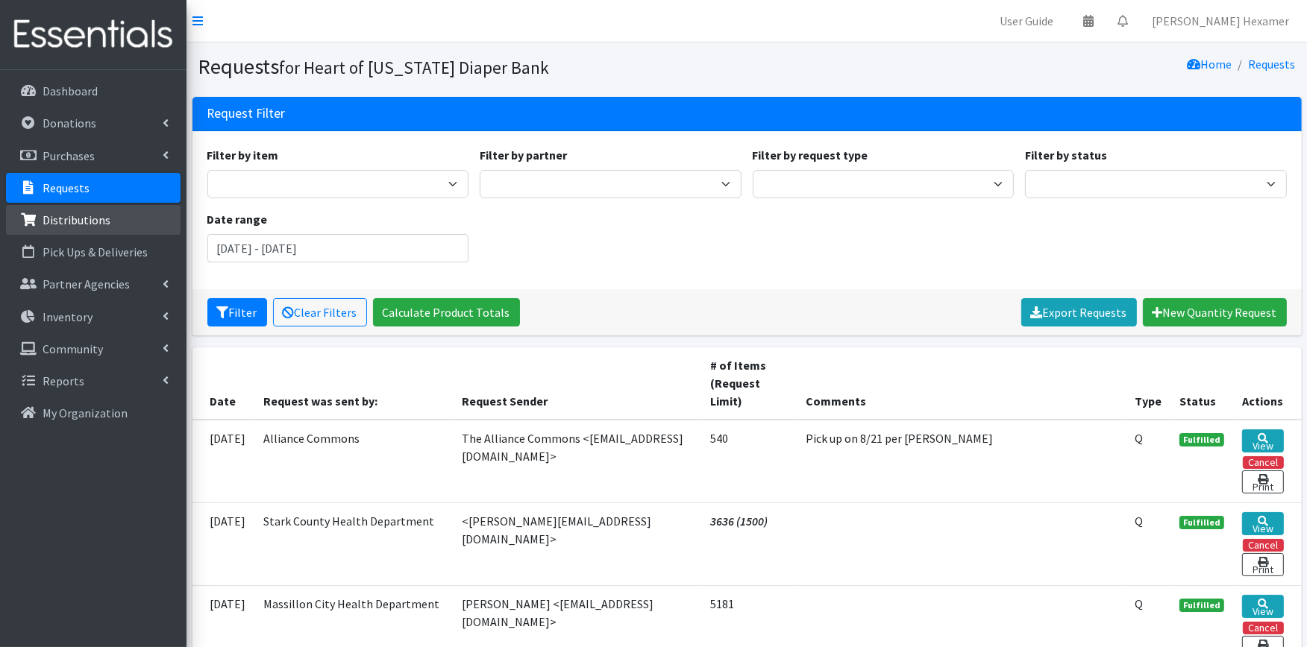 This screenshot has height=647, width=1307. I want to click on a: Home, so click(1210, 64).